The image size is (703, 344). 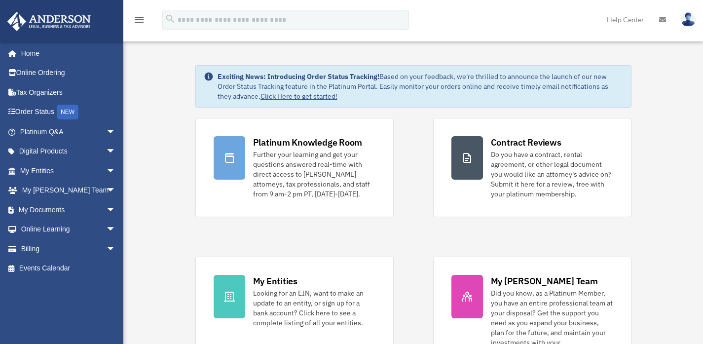 What do you see at coordinates (69, 171) in the screenshot?
I see `a: My Entitiesarrow_drop_down` at bounding box center [69, 171].